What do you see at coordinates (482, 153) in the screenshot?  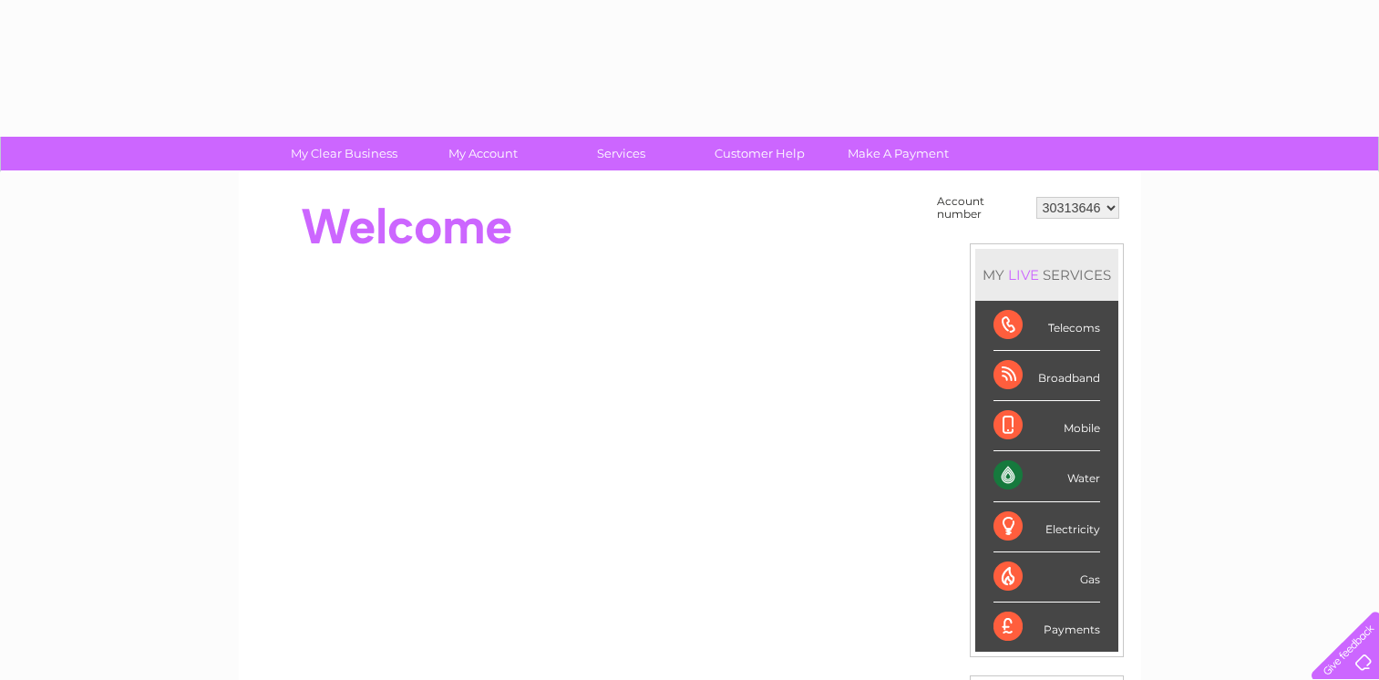 I see `a: My Account` at bounding box center [482, 153].